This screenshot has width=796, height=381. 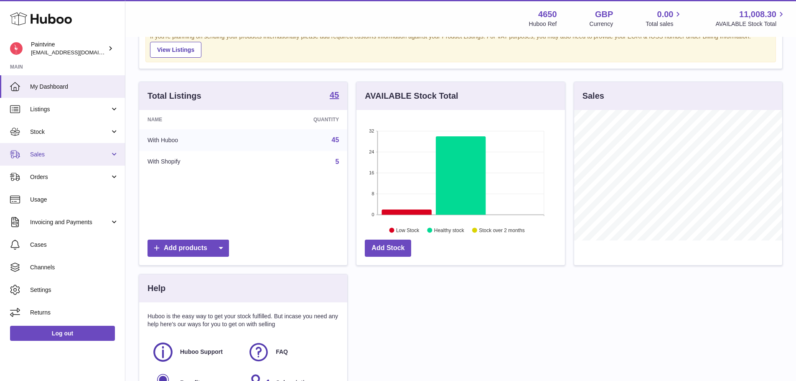 I want to click on text: 24, so click(x=372, y=152).